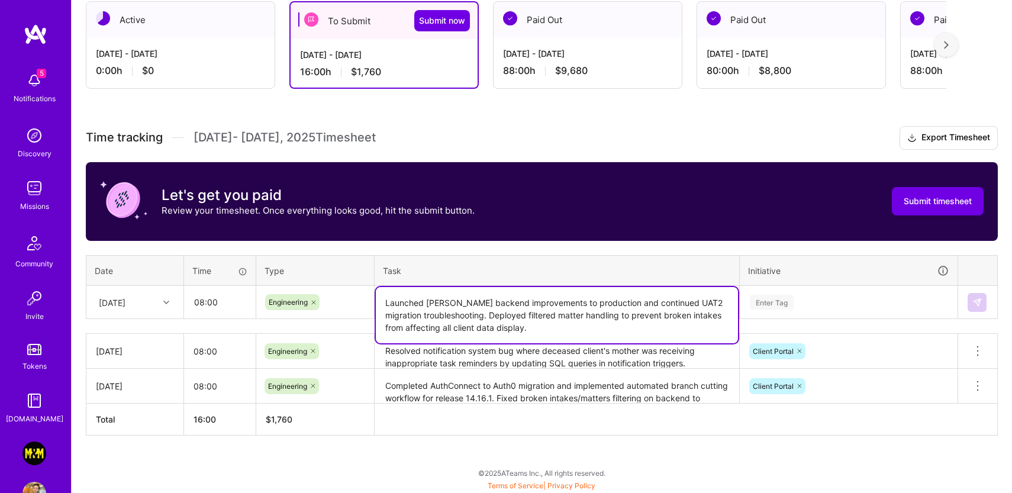 Image resolution: width=1012 pixels, height=493 pixels. I want to click on img: Morgan & Morgan: Client Portal, so click(34, 453).